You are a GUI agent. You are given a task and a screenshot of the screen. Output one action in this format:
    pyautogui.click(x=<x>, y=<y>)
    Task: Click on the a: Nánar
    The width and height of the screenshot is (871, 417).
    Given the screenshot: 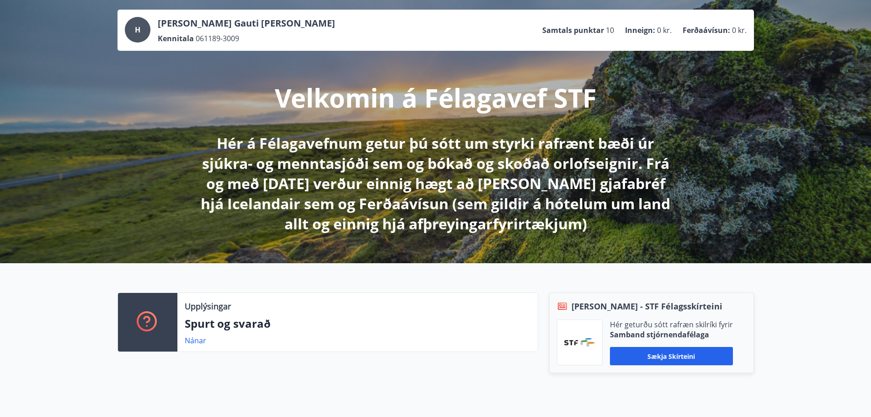 What is the action you would take?
    pyautogui.click(x=195, y=340)
    